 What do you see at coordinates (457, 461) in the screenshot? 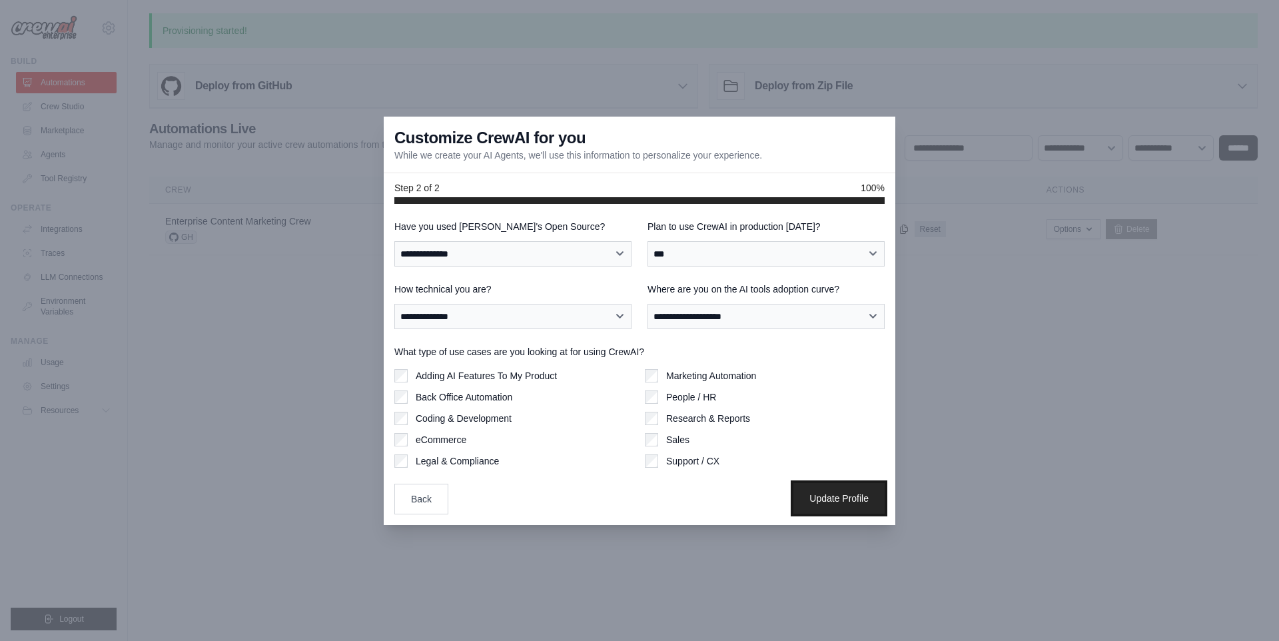
I see `label: Legal & Compliance` at bounding box center [457, 461].